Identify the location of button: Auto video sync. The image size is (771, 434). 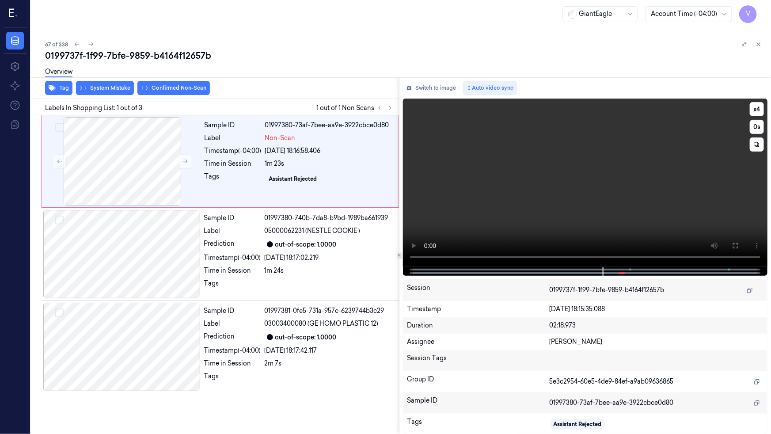
(490, 88).